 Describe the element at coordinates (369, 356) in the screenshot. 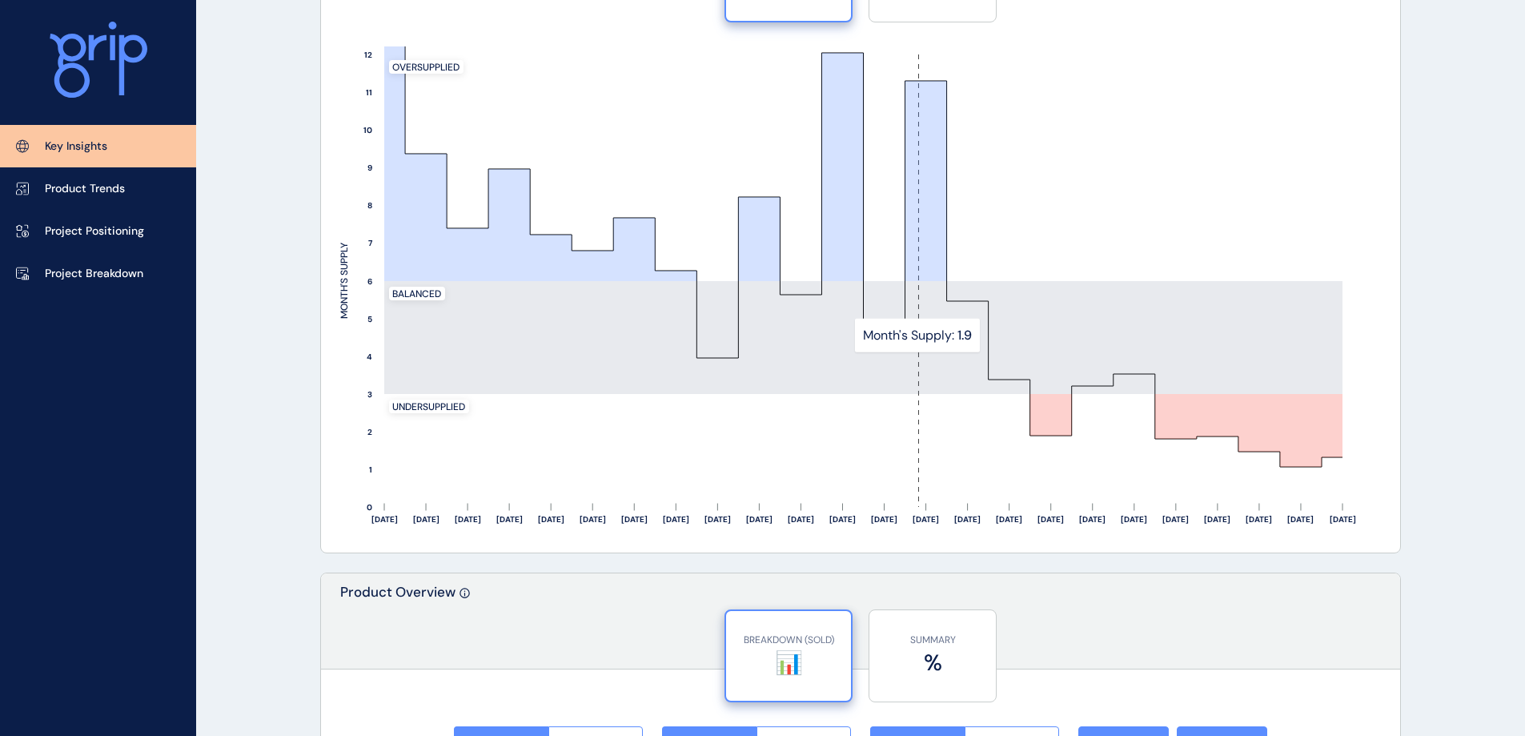

I see `text: 4` at that location.